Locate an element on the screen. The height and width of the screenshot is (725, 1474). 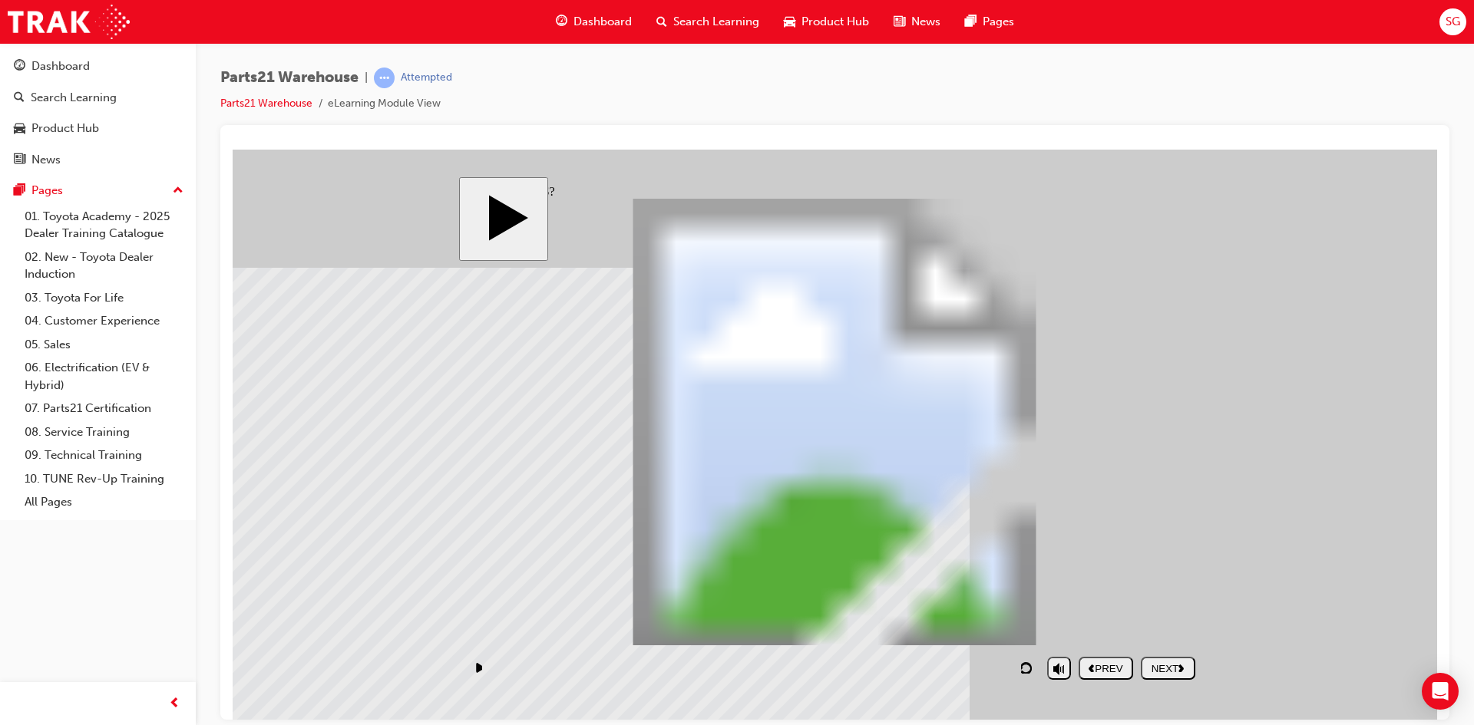
a: 04. Customer Experience is located at coordinates (104, 321).